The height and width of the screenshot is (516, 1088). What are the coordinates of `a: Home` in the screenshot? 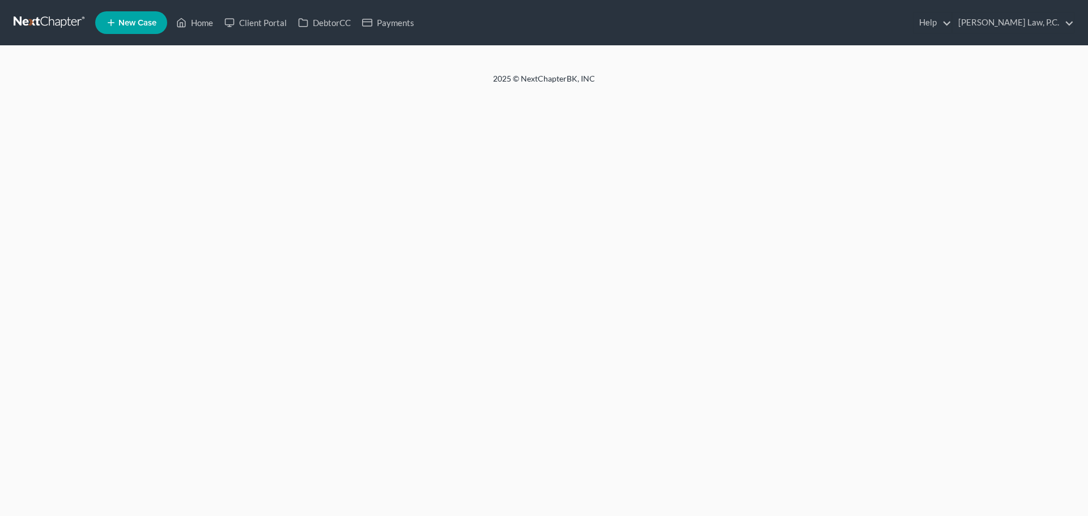 It's located at (194, 23).